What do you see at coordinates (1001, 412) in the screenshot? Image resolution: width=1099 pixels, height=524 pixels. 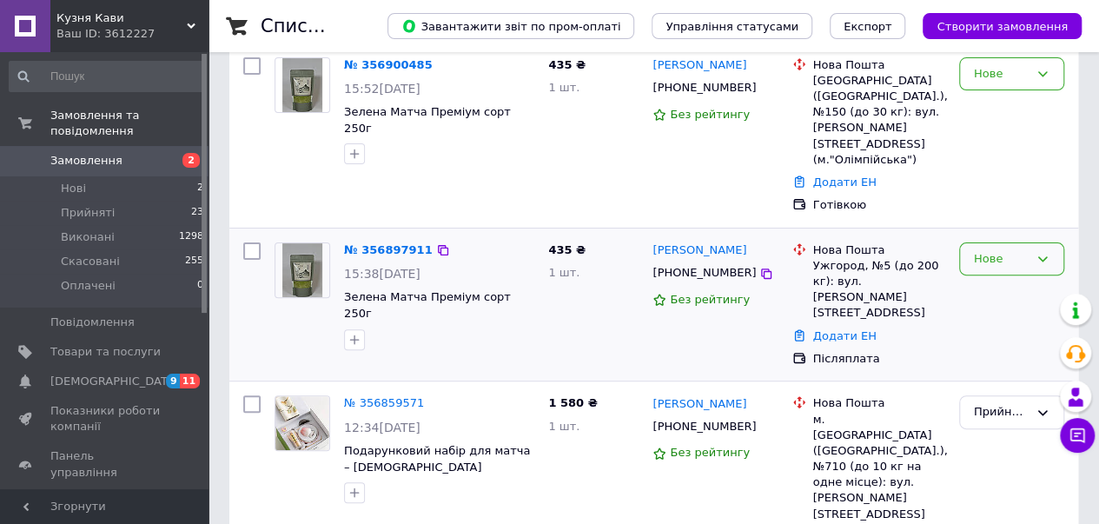 I see `div: Прийнято` at bounding box center [1001, 412].